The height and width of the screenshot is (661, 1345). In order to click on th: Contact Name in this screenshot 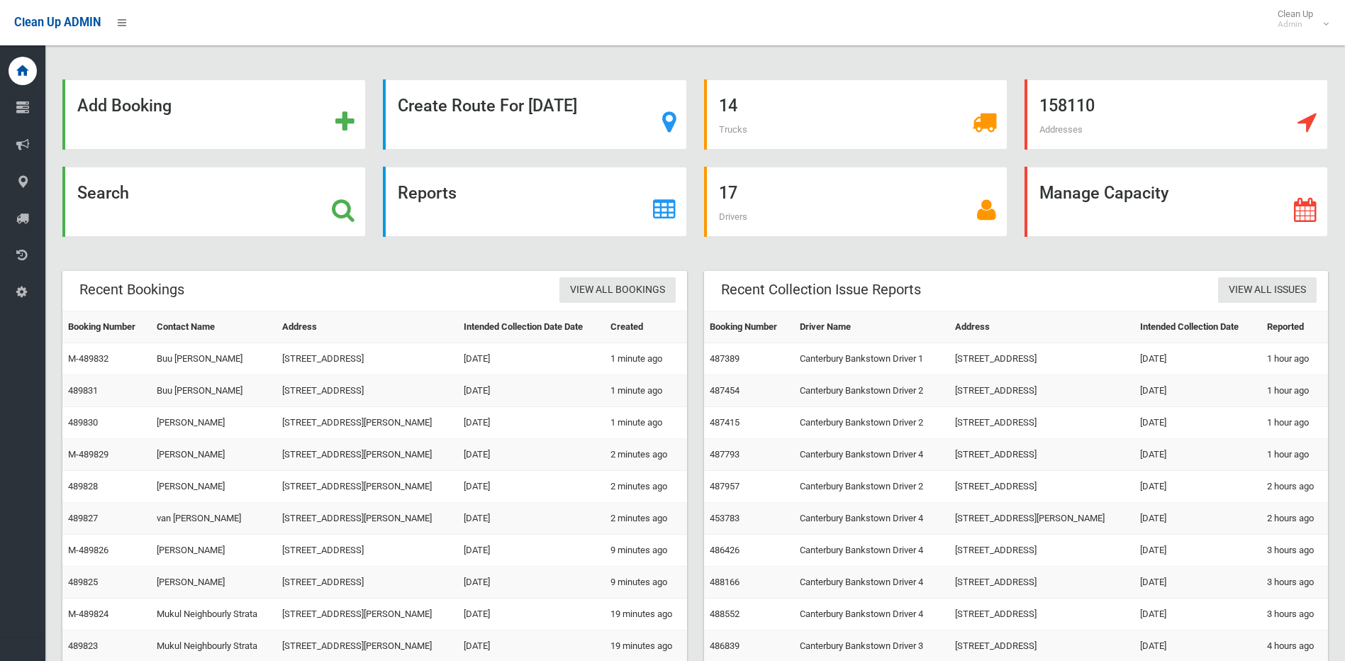, I will do `click(214, 327)`.